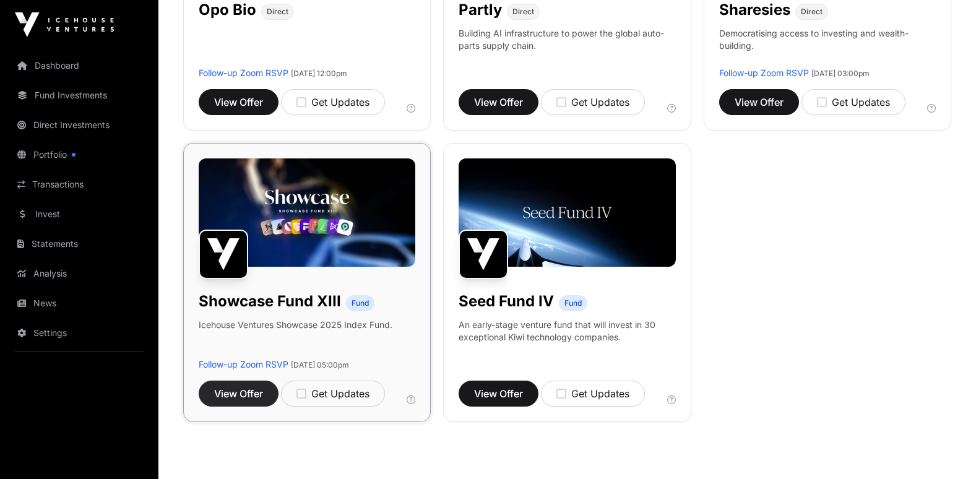 This screenshot has height=479, width=976. What do you see at coordinates (79, 66) in the screenshot?
I see `a: Dashboard` at bounding box center [79, 66].